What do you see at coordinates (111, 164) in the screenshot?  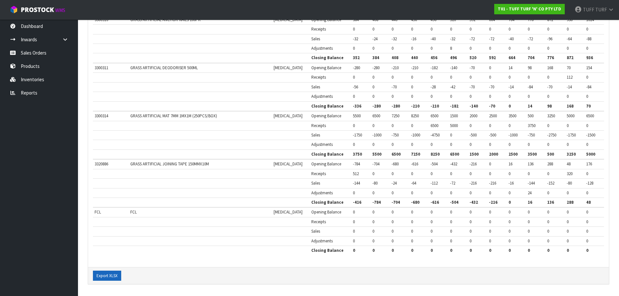 I see `td: 3320886` at bounding box center [111, 164].